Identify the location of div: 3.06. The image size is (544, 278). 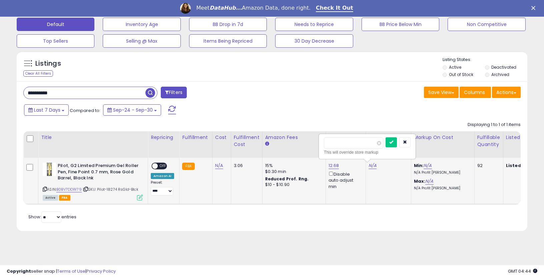
(246, 166).